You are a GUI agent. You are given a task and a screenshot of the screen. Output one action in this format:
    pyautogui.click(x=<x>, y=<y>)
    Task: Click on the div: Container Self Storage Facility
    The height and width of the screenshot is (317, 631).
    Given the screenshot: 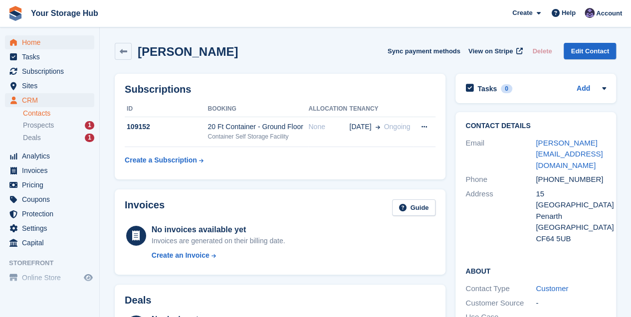 What is the action you would take?
    pyautogui.click(x=258, y=137)
    